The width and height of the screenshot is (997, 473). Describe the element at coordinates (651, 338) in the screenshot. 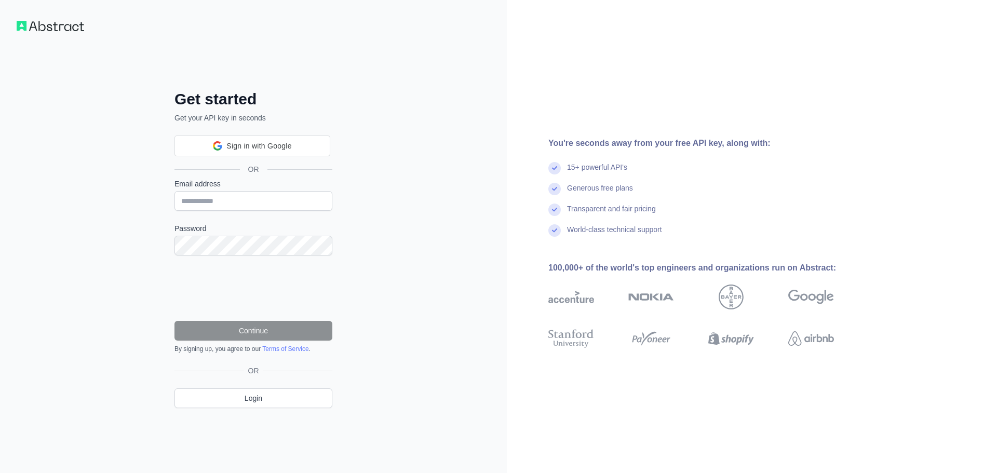

I see `img: payoneer` at that location.